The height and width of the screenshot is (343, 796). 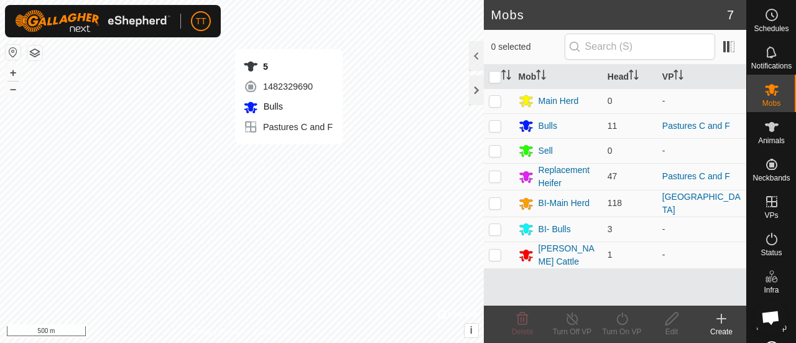 What do you see at coordinates (771, 141) in the screenshot?
I see `span: Animals` at bounding box center [771, 141].